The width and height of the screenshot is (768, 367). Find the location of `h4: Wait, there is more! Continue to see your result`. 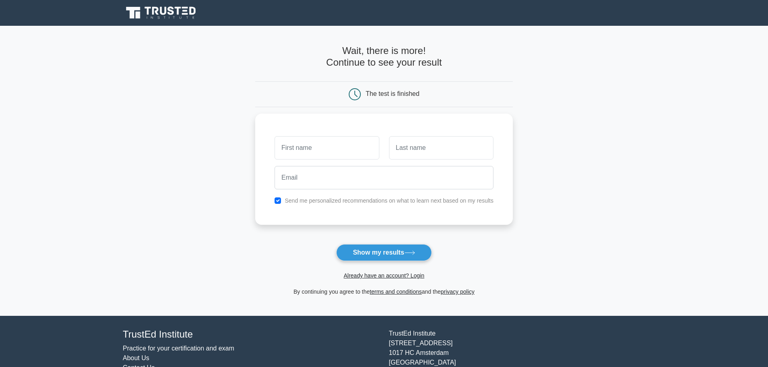

h4: Wait, there is more! Continue to see your result is located at coordinates (384, 57).